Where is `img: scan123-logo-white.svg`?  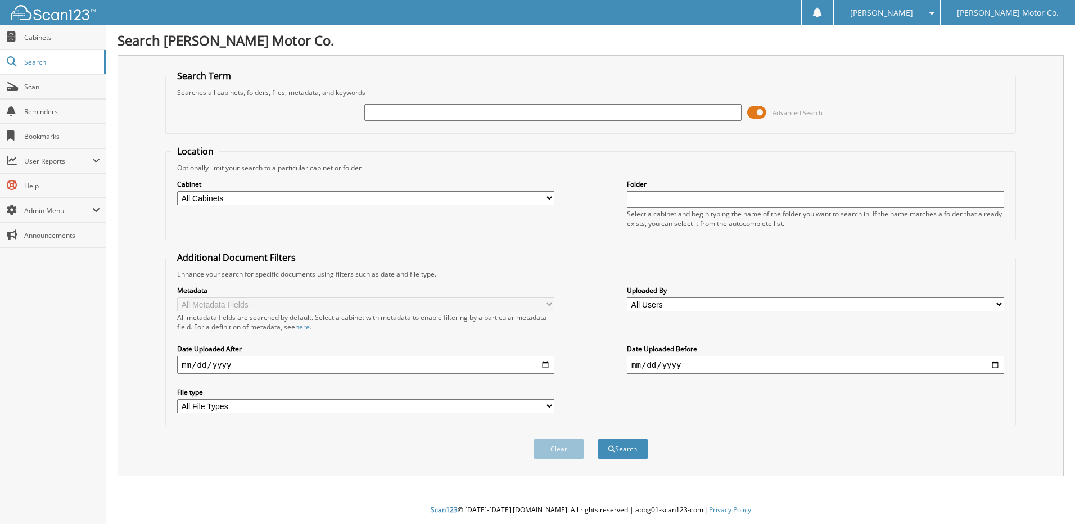 img: scan123-logo-white.svg is located at coordinates (53, 12).